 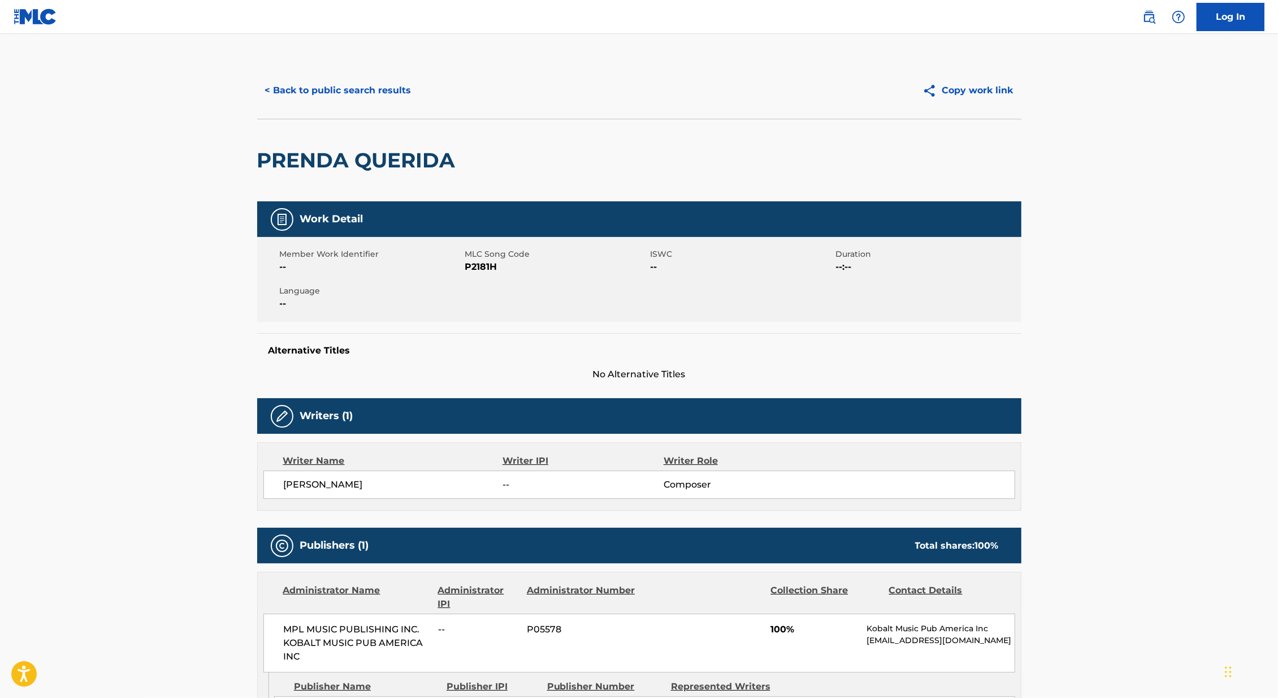 What do you see at coordinates (335, 545) in the screenshot?
I see `h5: Publishers (1)` at bounding box center [335, 545].